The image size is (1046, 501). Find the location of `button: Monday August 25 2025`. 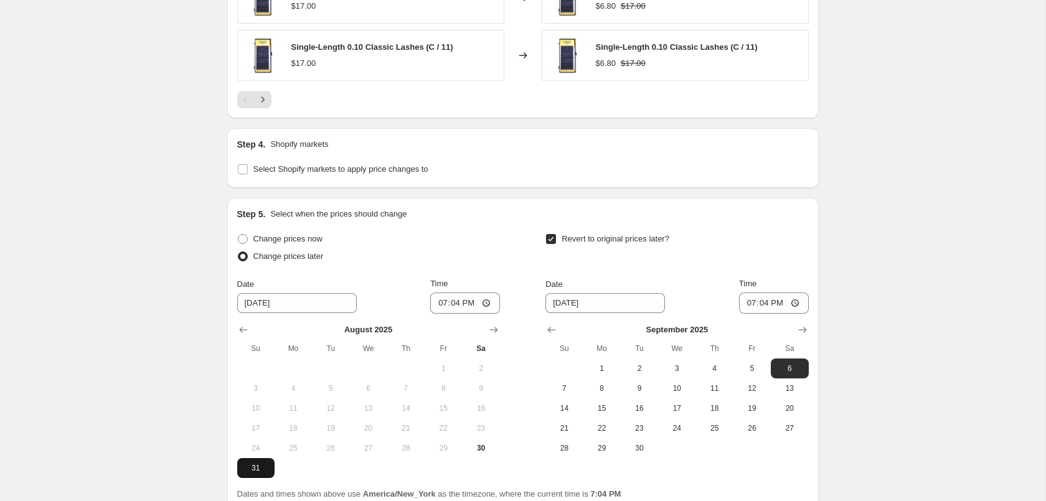

button: Monday August 25 2025 is located at coordinates (293, 448).